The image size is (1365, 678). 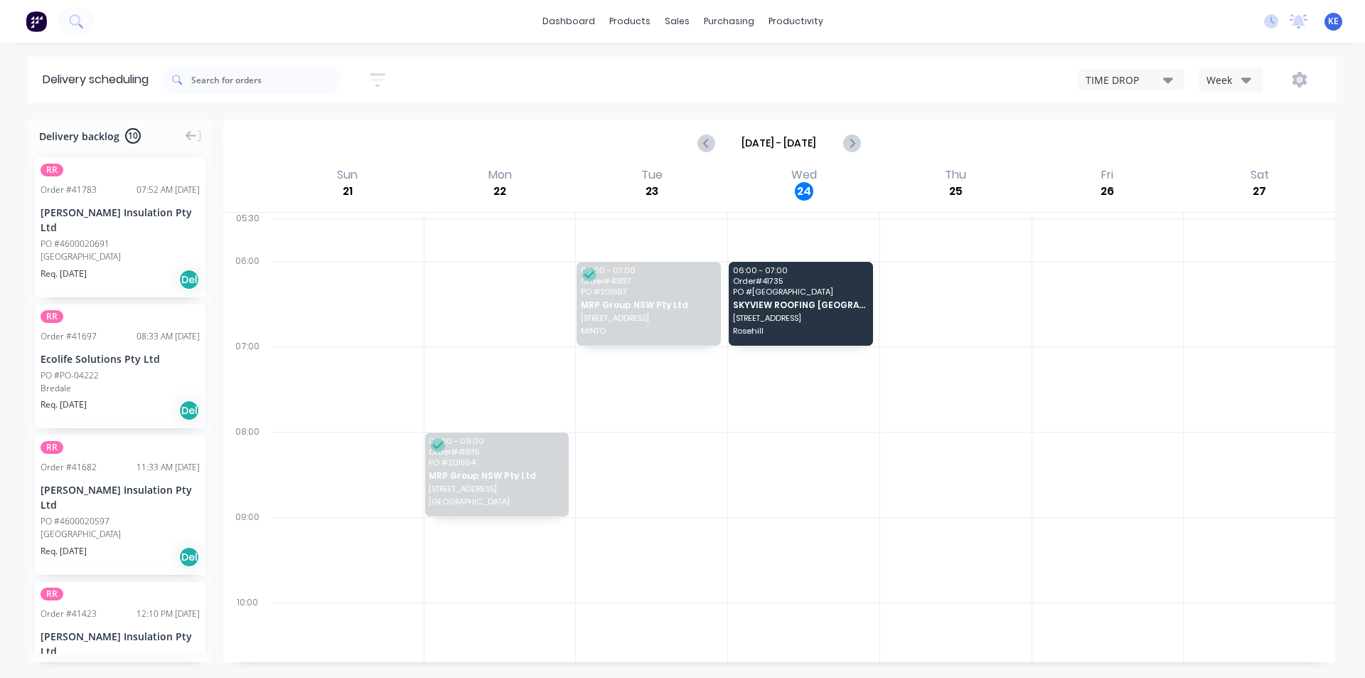 I want to click on div: purchasing, so click(x=729, y=21).